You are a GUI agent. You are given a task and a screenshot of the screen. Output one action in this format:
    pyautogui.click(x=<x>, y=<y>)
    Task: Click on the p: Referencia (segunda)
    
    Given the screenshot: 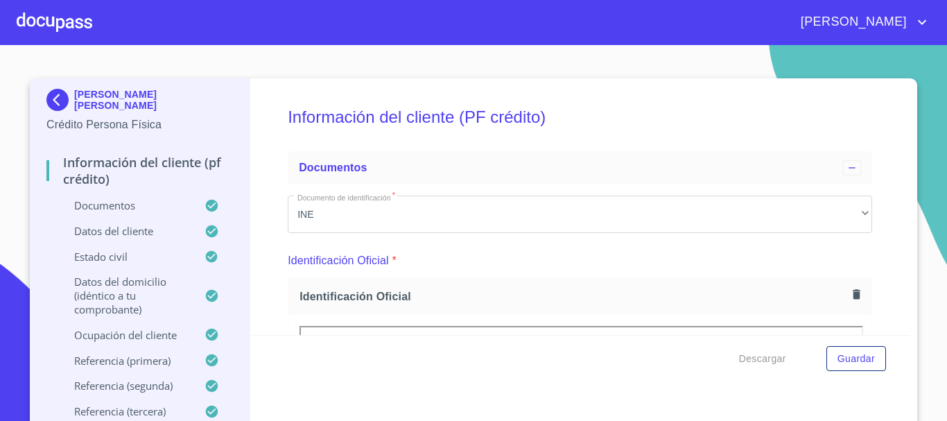 What is the action you would take?
    pyautogui.click(x=126, y=386)
    